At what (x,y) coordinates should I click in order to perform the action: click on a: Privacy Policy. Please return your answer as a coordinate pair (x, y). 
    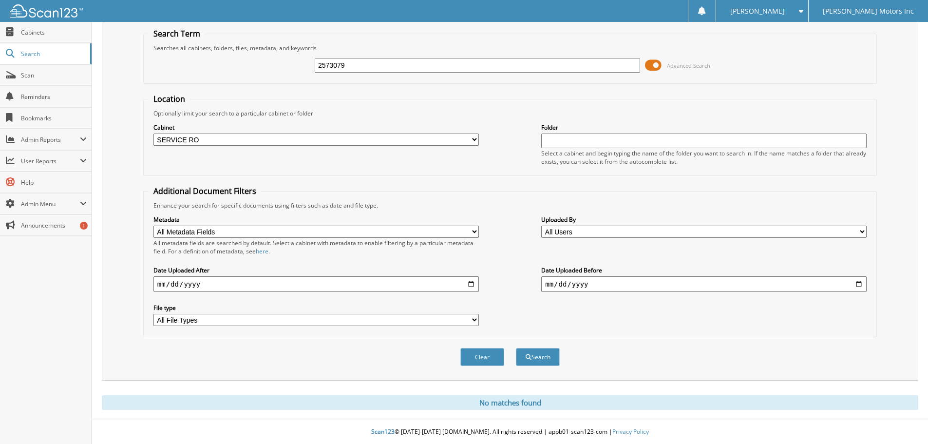
    Looking at the image, I should click on (630, 431).